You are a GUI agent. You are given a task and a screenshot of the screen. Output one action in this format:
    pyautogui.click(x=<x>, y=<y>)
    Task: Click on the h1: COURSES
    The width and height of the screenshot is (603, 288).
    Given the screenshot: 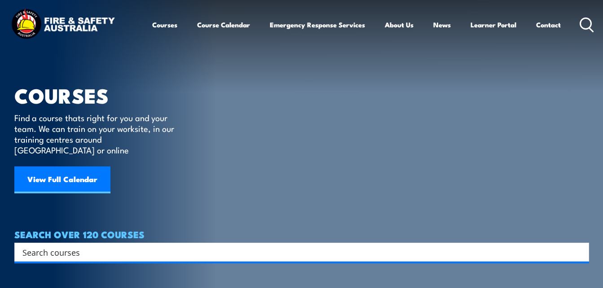 What is the action you would take?
    pyautogui.click(x=101, y=95)
    